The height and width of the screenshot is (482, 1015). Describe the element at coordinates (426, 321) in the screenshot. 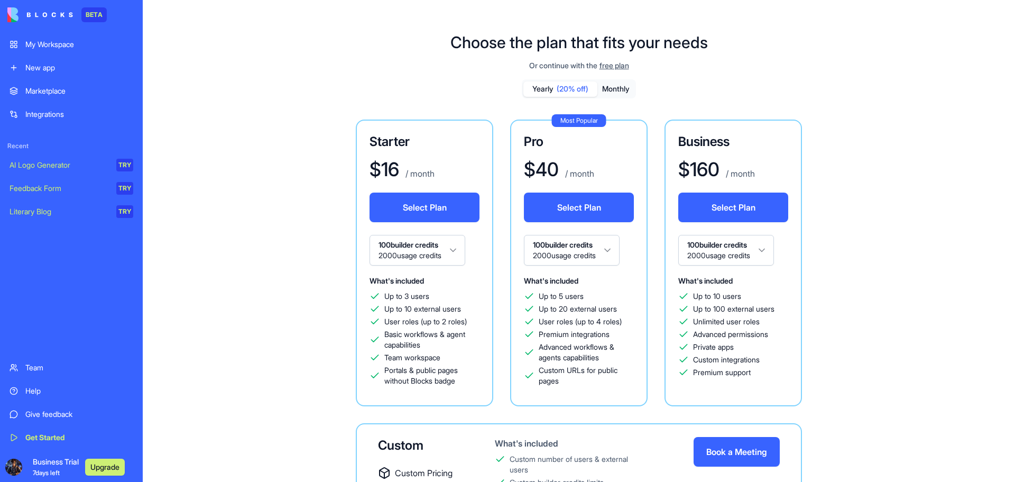

I see `span: User roles (up to 2 roles)` at that location.